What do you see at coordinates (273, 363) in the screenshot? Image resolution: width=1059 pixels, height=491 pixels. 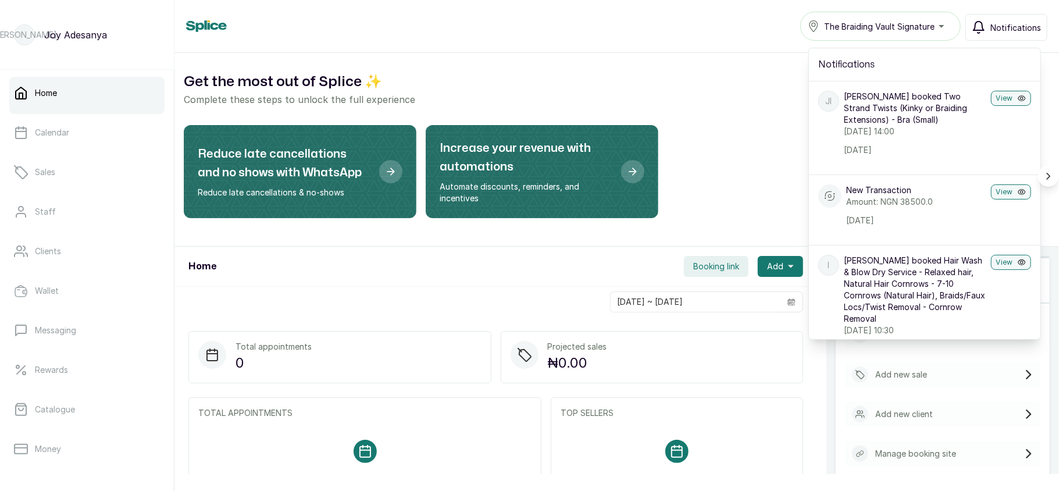 I see `p: 0` at bounding box center [273, 363].